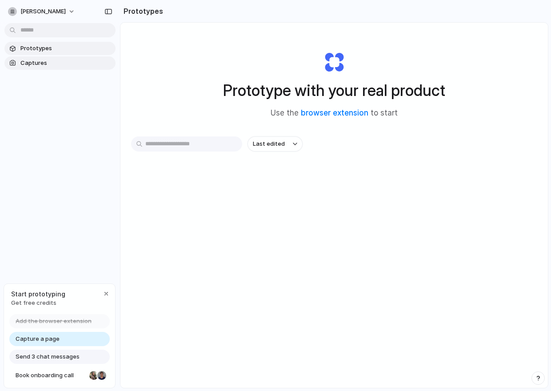 This screenshot has height=391, width=551. What do you see at coordinates (66, 48) in the screenshot?
I see `span: Prototypes` at bounding box center [66, 48].